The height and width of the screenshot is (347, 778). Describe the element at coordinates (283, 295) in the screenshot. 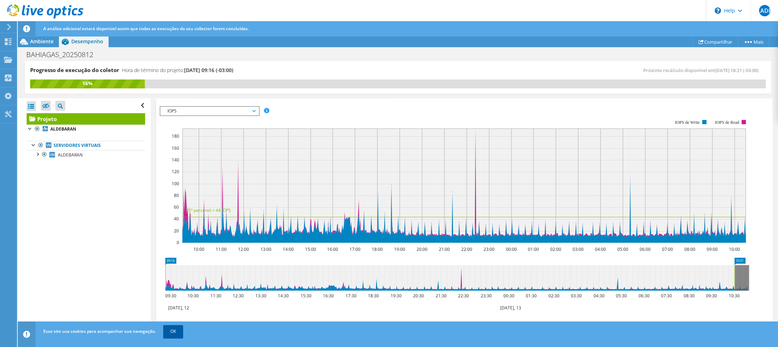

I see `text: 14:30` at that location.